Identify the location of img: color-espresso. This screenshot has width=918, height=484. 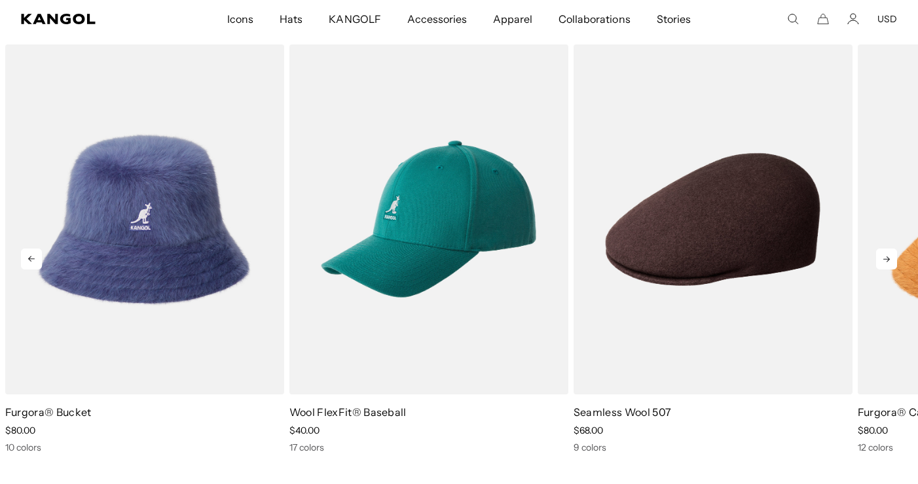
(713, 219).